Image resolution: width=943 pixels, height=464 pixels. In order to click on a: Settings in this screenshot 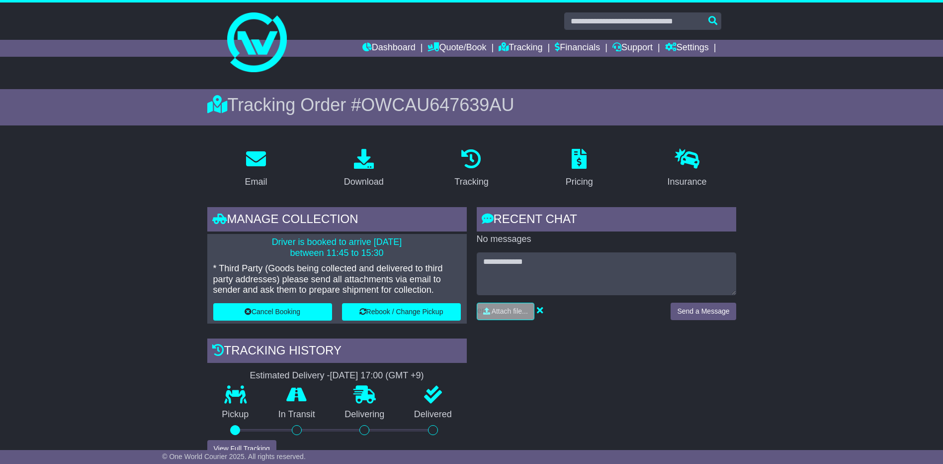, I will do `click(687, 48)`.